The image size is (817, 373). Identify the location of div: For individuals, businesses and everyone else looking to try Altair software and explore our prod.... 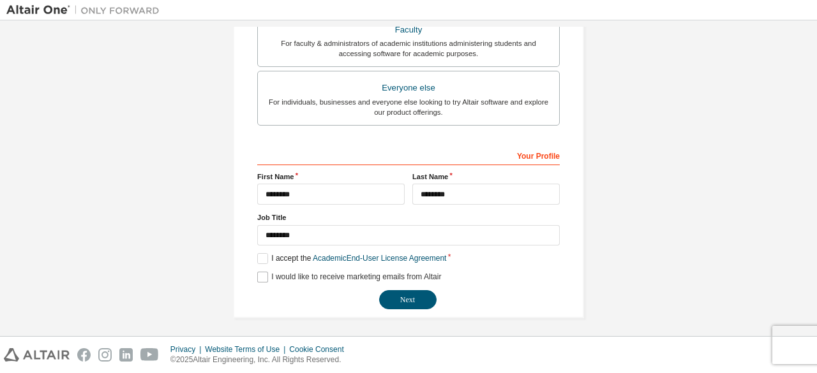
(408, 107).